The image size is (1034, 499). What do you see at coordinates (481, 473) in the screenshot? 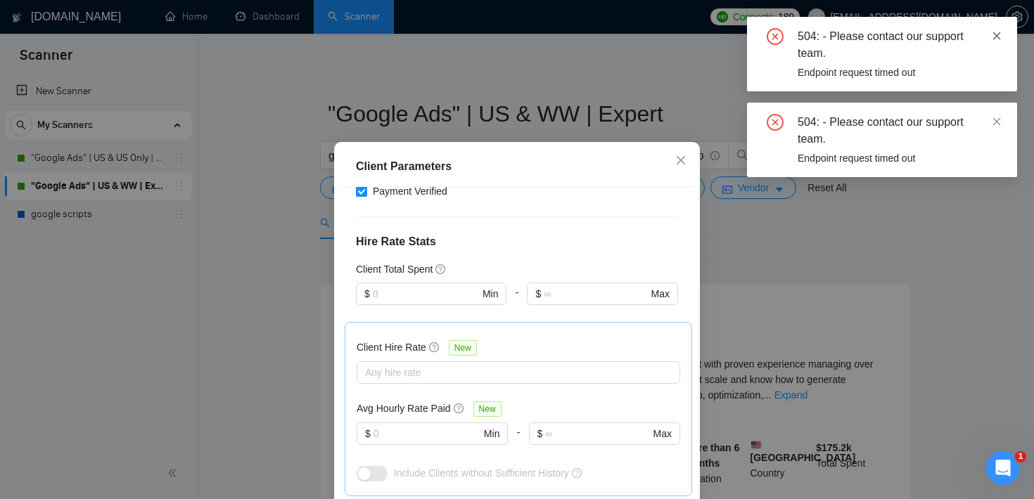
I see `span: Include Clients without Sufficient History` at bounding box center [481, 473].